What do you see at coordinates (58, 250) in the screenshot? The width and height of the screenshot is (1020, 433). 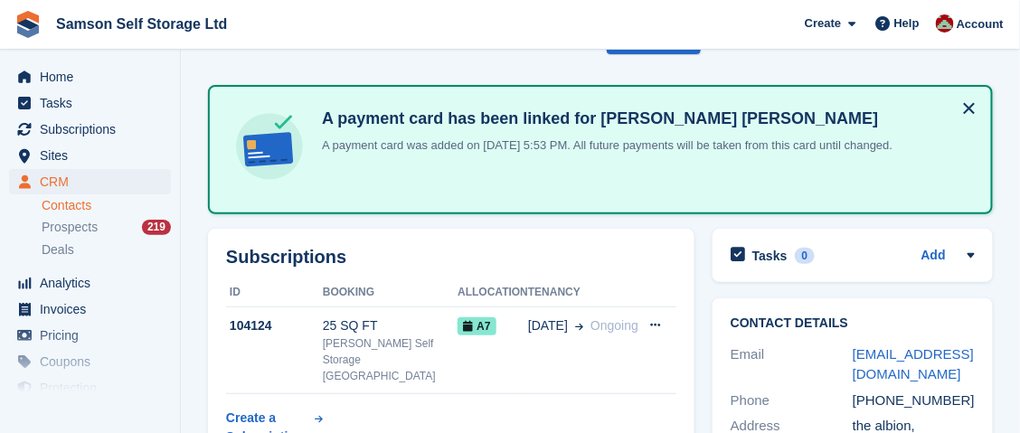 I see `span: Deals` at bounding box center [58, 250].